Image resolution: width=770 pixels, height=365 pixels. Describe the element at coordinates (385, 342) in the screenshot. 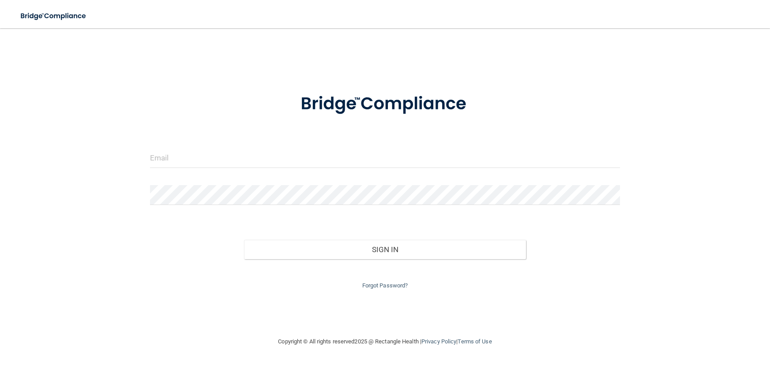

I see `div: Copyright © All rights reserved 2025 @ Rectangle Health | |` at that location.